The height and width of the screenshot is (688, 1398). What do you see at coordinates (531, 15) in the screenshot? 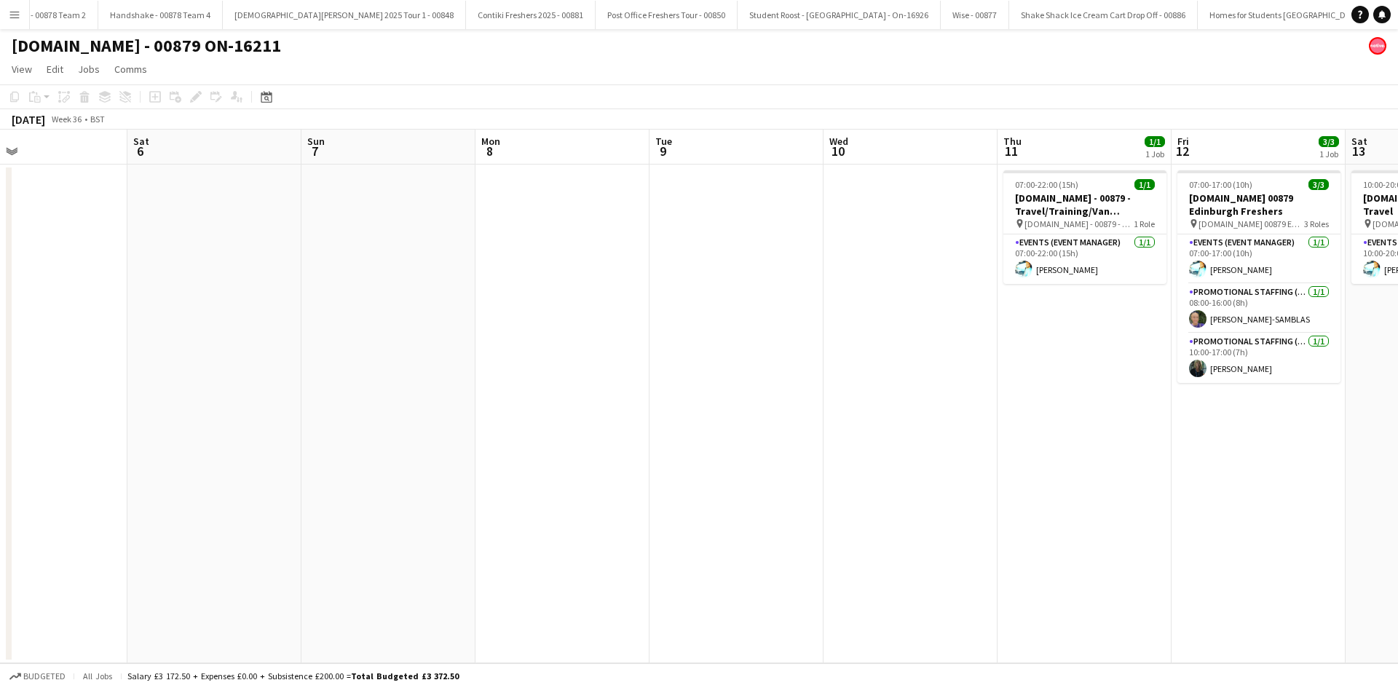
I see `button: Contiki Freshers 2025 - 00881` at bounding box center [531, 15].